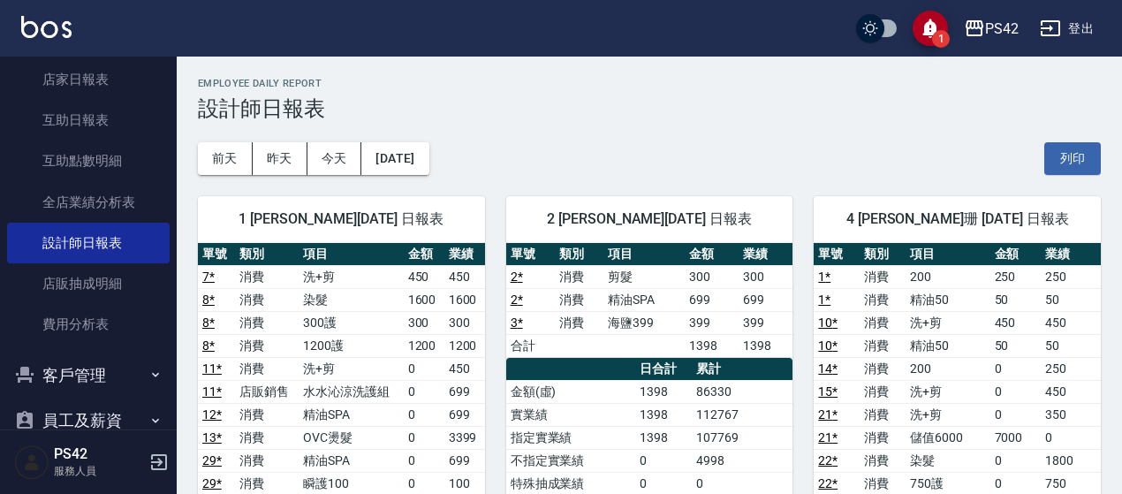 The height and width of the screenshot is (494, 1122). What do you see at coordinates (88, 120) in the screenshot?
I see `a: 互助日報表` at bounding box center [88, 120].